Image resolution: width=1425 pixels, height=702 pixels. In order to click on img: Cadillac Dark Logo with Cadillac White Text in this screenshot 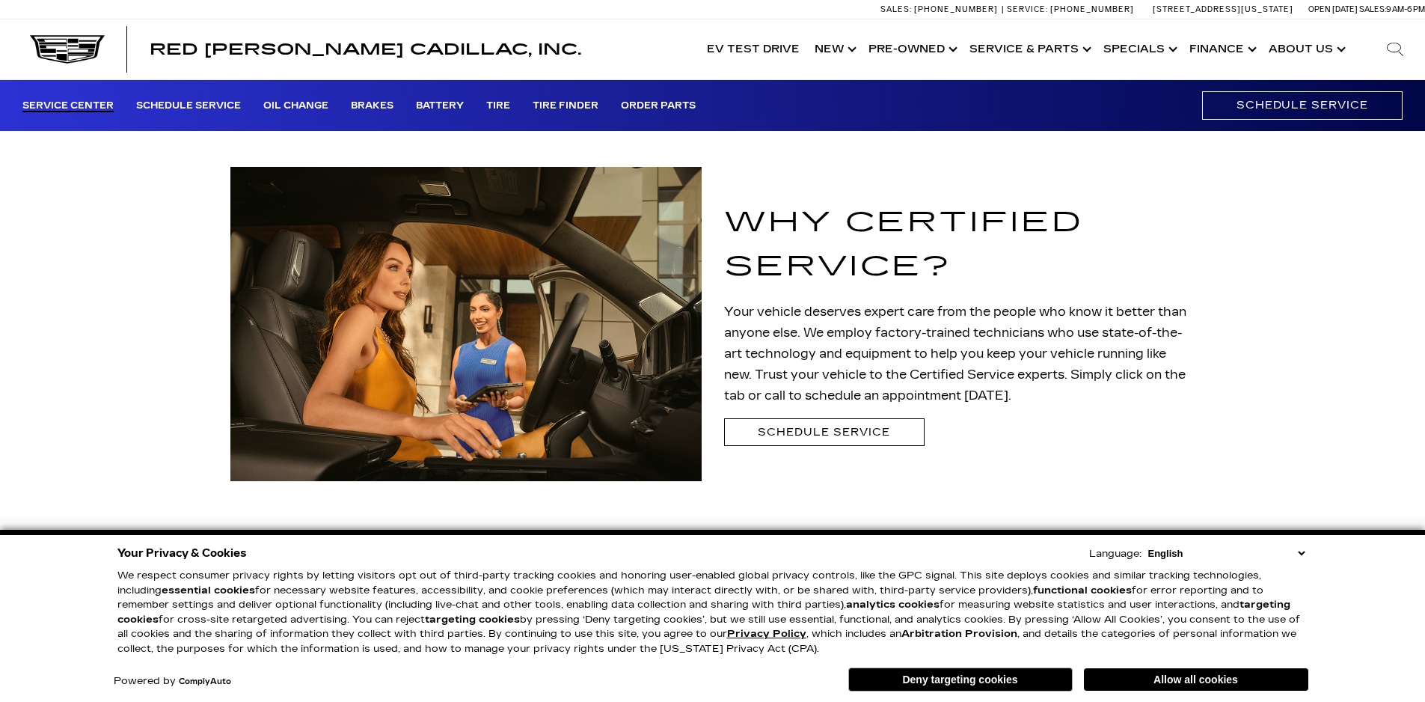, I will do `click(67, 49)`.